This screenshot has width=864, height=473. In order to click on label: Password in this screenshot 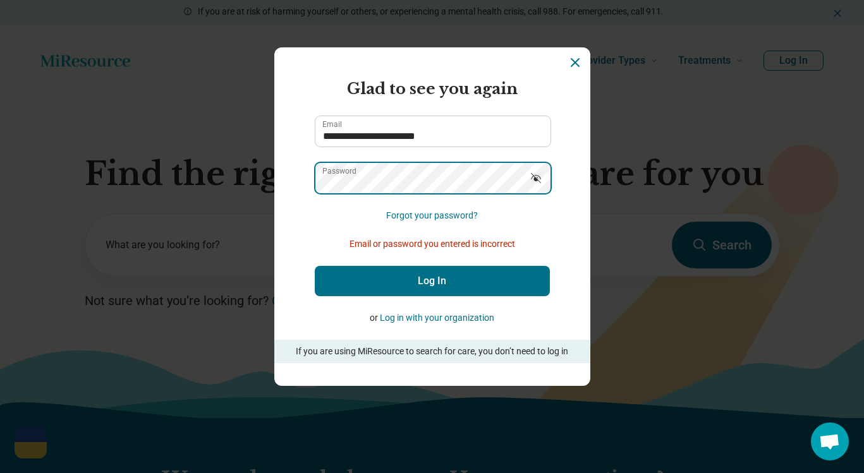, I will do `click(339, 171)`.